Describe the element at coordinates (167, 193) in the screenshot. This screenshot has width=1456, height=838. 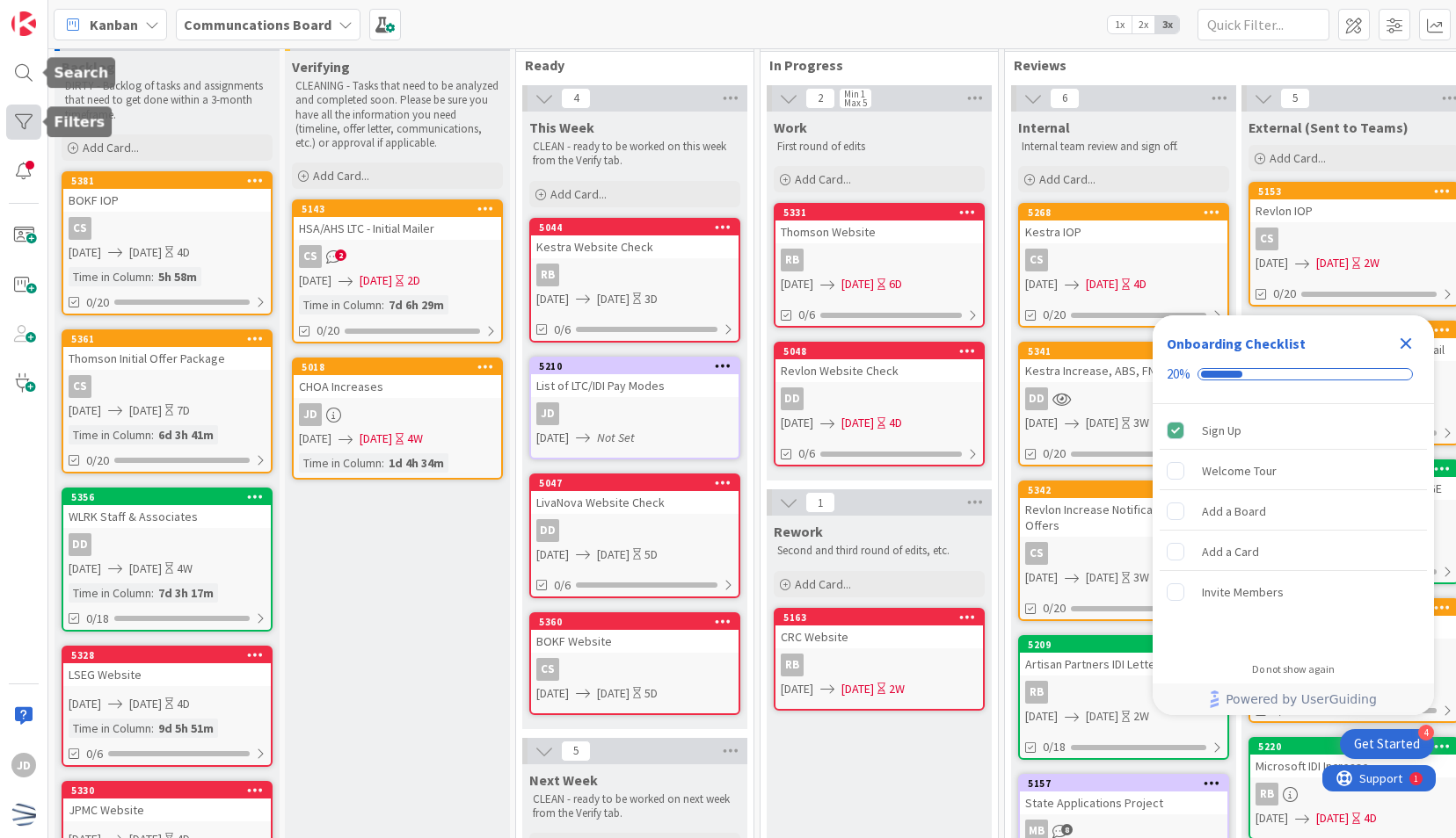
I see `div: 5381BOKF IOP` at that location.